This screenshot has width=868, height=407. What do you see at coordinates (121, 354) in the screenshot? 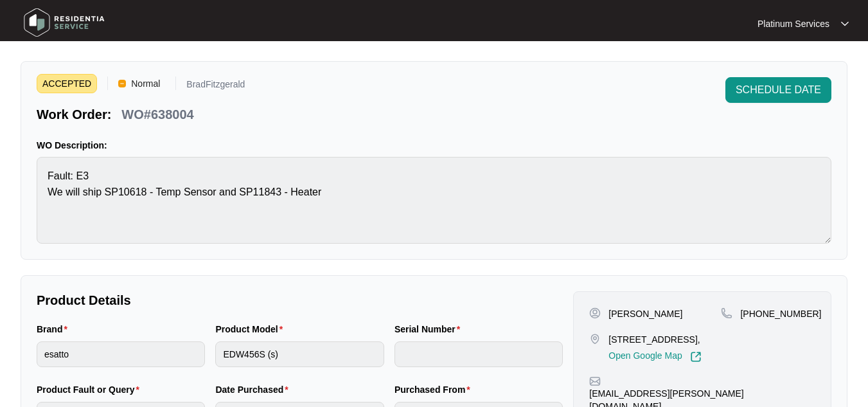
I see `input: Brand` at bounding box center [121, 354].